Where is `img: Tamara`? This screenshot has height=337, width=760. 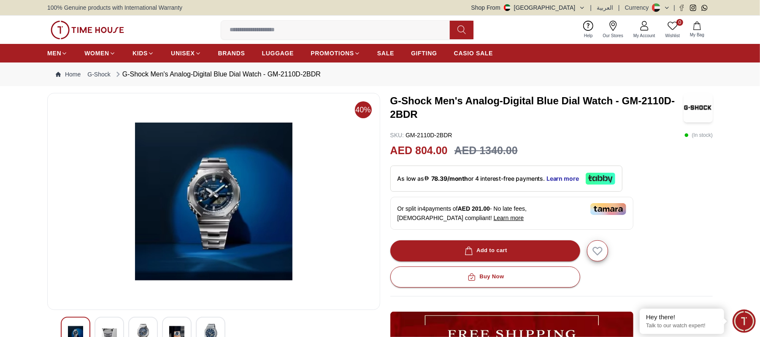 img: Tamara is located at coordinates (608, 209).